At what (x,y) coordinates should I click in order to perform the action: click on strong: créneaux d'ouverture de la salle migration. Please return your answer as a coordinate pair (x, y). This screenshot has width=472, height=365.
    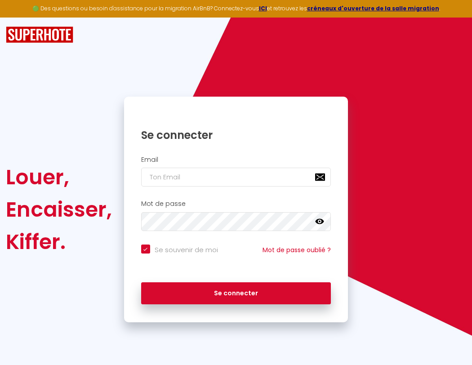
    Looking at the image, I should click on (373, 8).